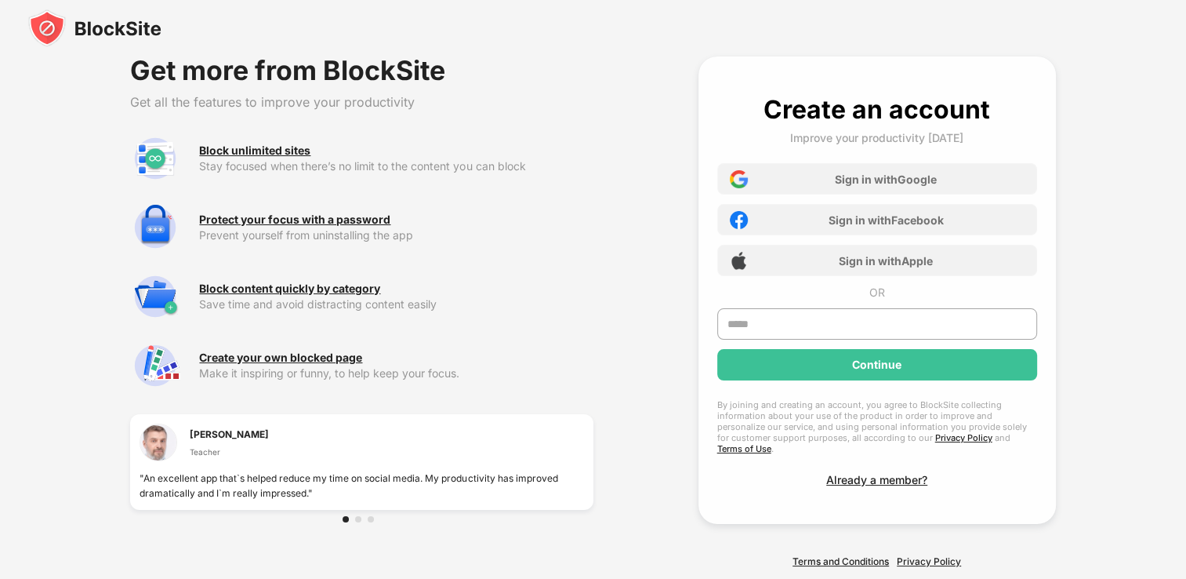 This screenshot has height=579, width=1186. Describe the element at coordinates (877, 109) in the screenshot. I see `div: Create an account` at that location.